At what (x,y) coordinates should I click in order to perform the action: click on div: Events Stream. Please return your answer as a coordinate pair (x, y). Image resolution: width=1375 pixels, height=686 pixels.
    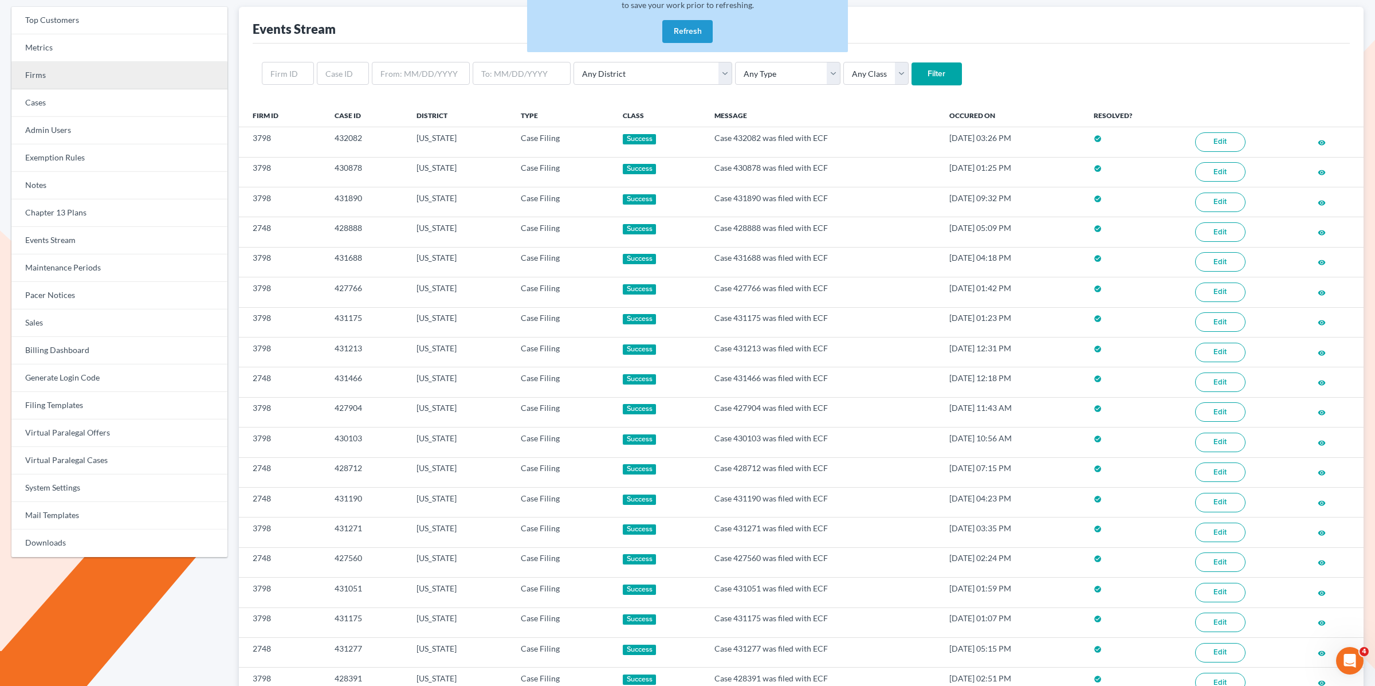
    Looking at the image, I should click on (294, 29).